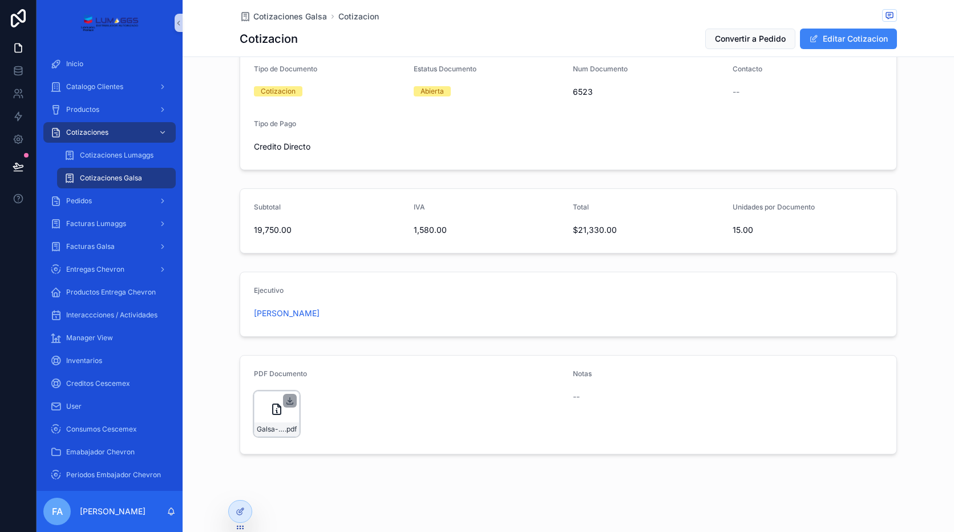  What do you see at coordinates (751, 39) in the screenshot?
I see `span: Convertir a Pedido` at bounding box center [751, 39].